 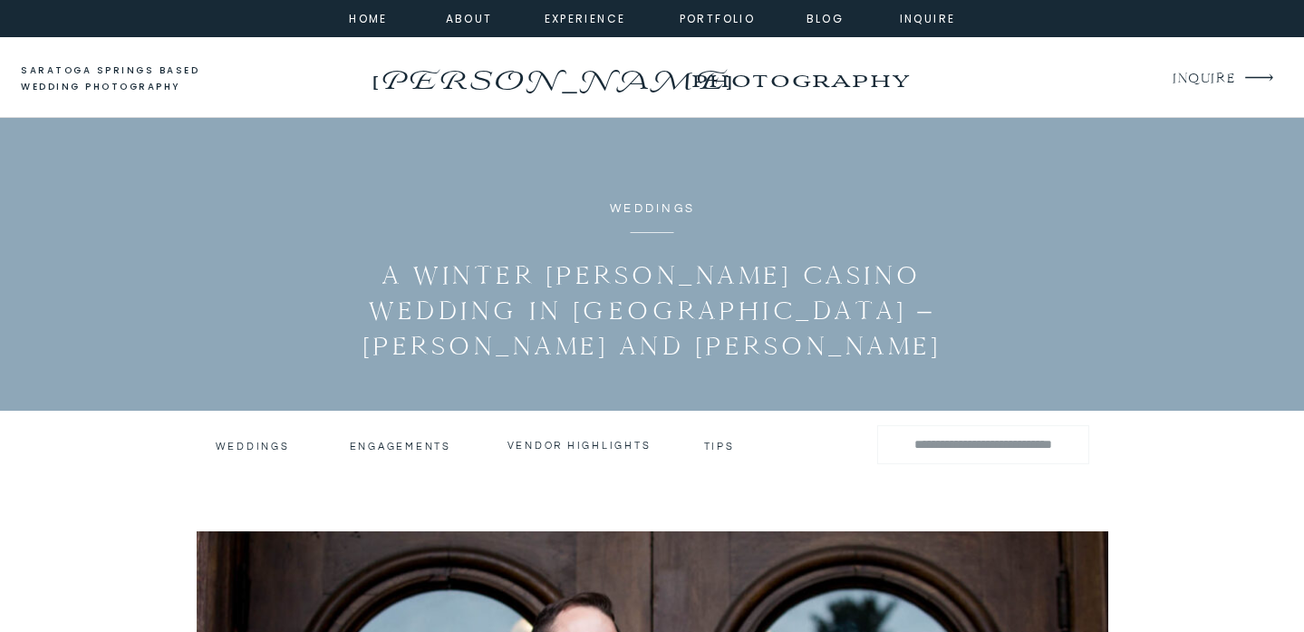 What do you see at coordinates (718, 17) in the screenshot?
I see `a: portfolio` at bounding box center [718, 17].